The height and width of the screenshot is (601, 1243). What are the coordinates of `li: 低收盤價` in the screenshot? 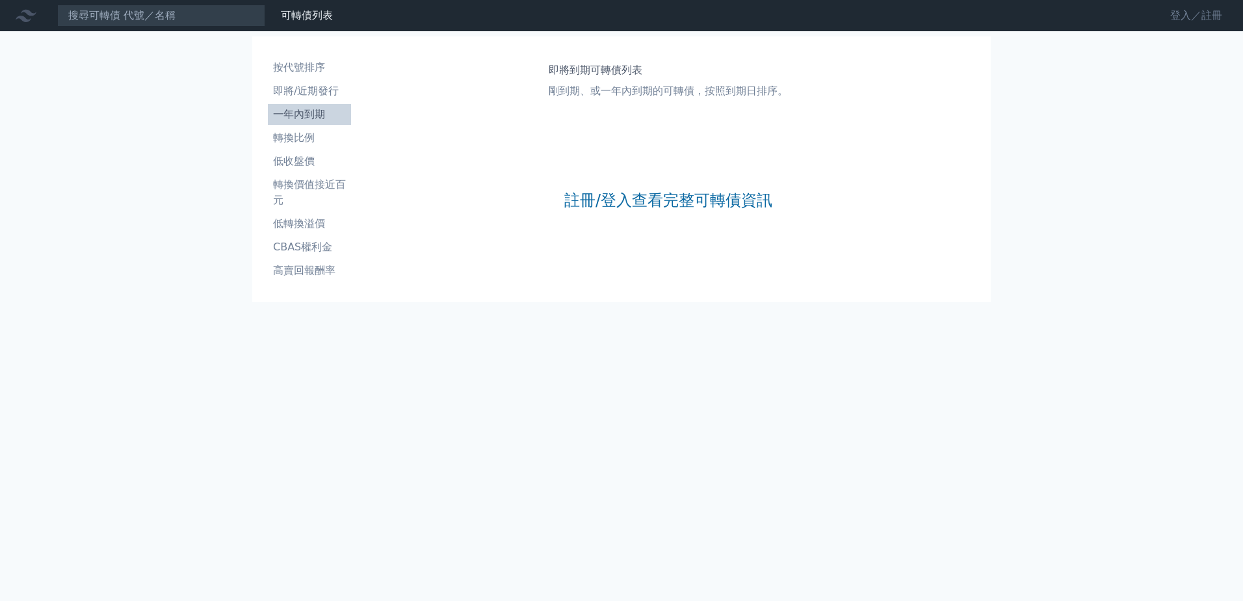 It's located at (309, 161).